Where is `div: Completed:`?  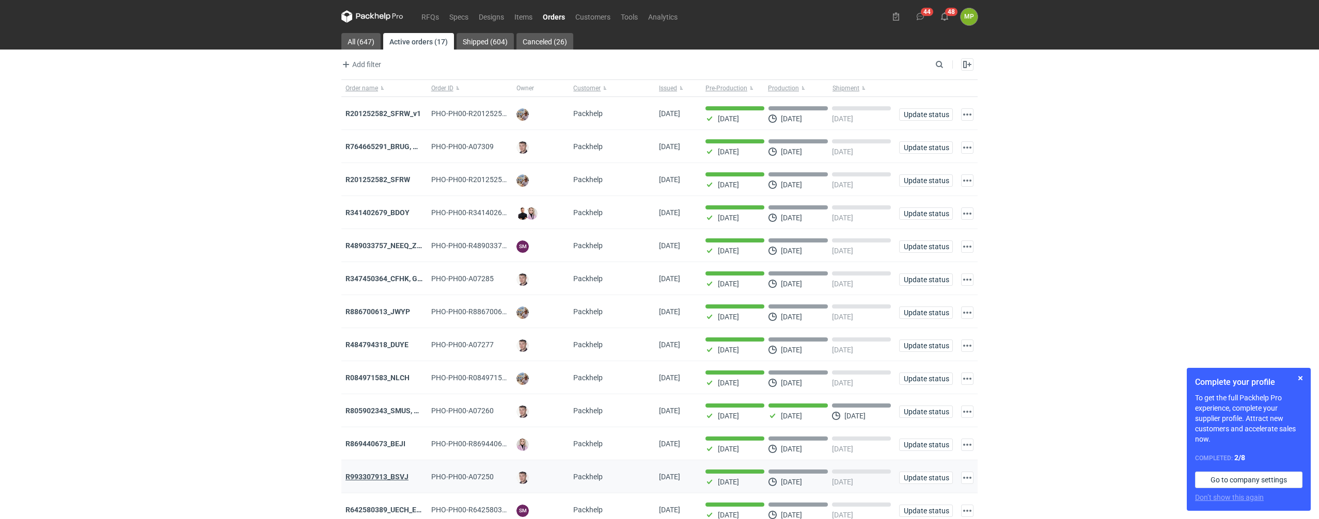 div: Completed: is located at coordinates (1248, 458).